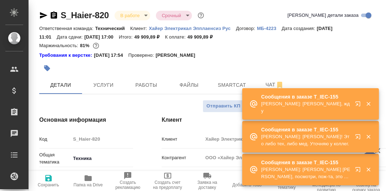  I want to click on p: Ответственная команда:, so click(67, 28).